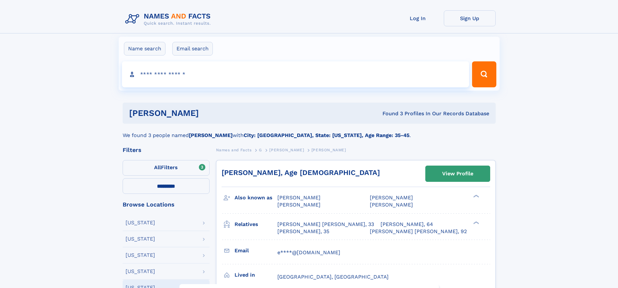  What do you see at coordinates (458, 173) in the screenshot?
I see `a: View Profile` at bounding box center [458, 173].